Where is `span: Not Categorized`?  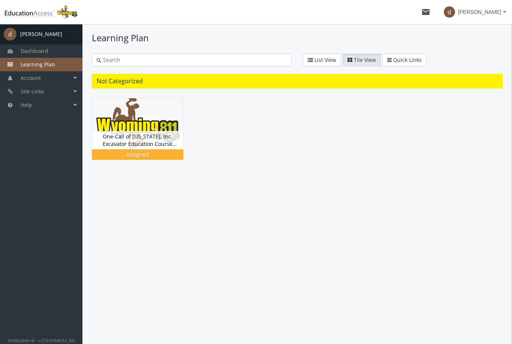
span: Not Categorized is located at coordinates (120, 81).